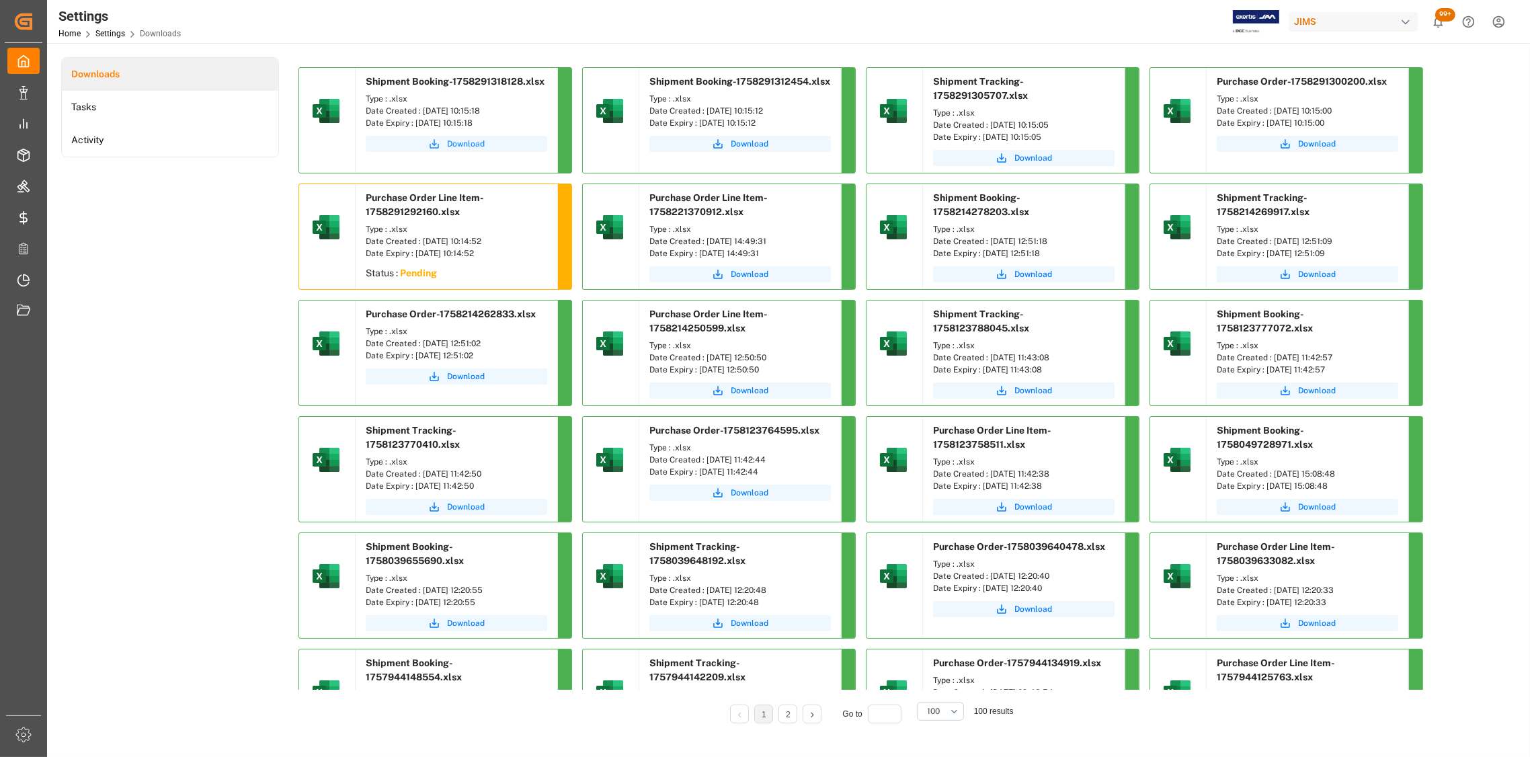  What do you see at coordinates (993, 711) in the screenshot?
I see `span: 100 results` at bounding box center [993, 711].